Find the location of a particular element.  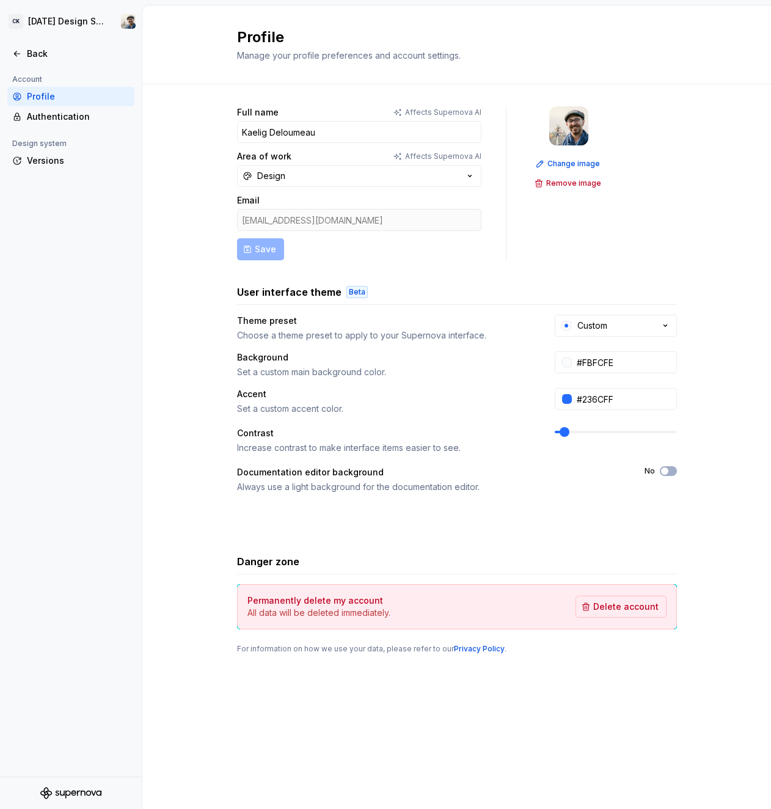

div: Set a custom main background color. is located at coordinates (385, 372).